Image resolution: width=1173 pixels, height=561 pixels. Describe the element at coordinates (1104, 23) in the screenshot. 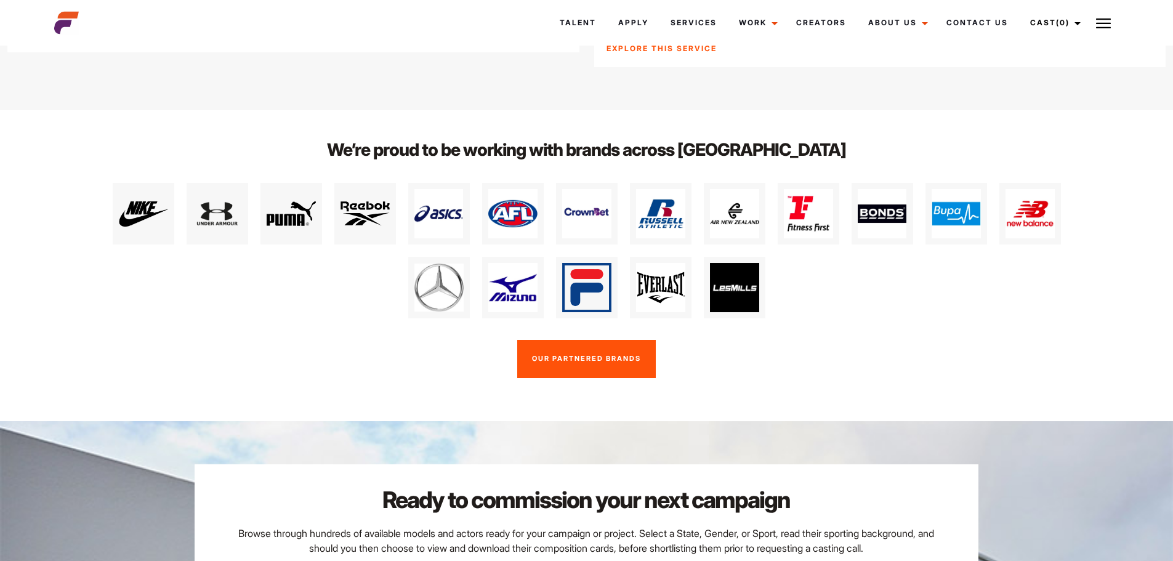

I see `img: Burger icon` at that location.